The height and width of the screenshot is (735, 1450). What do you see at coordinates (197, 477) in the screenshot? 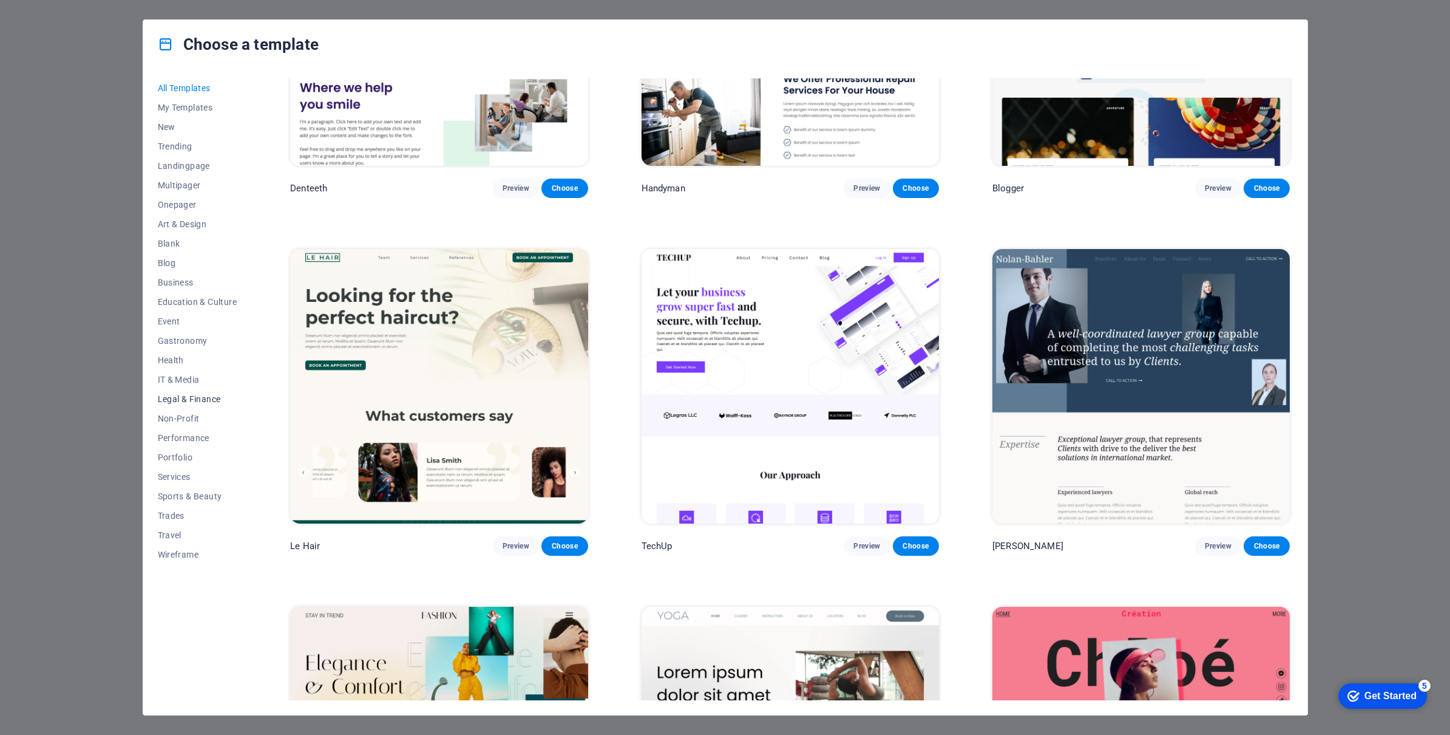
I see `span: Services` at bounding box center [197, 477].